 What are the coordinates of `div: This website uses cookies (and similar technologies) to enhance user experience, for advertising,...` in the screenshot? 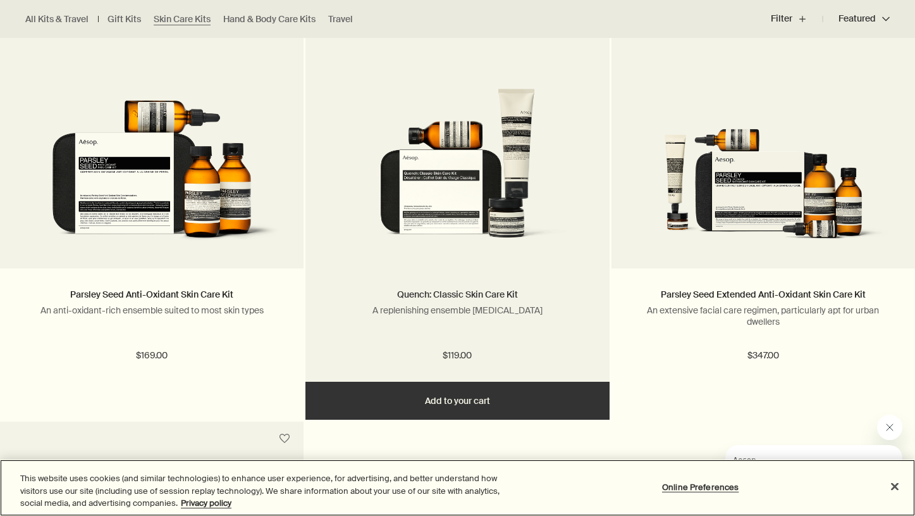 It's located at (262, 490).